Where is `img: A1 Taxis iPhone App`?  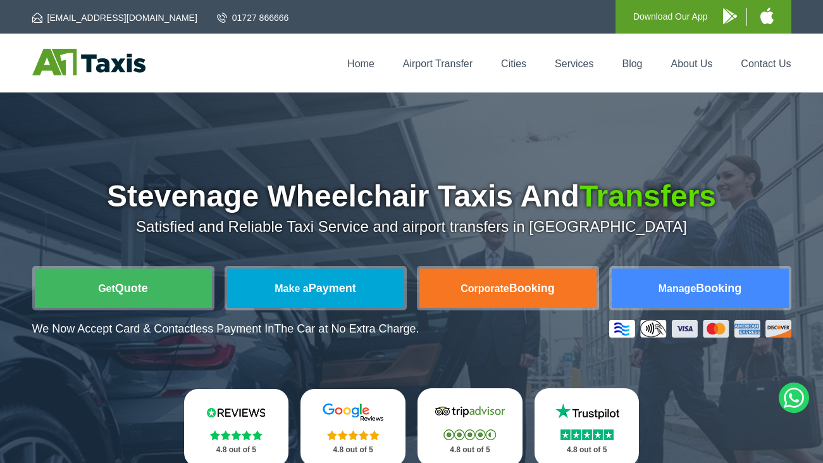
img: A1 Taxis iPhone App is located at coordinates (767, 16).